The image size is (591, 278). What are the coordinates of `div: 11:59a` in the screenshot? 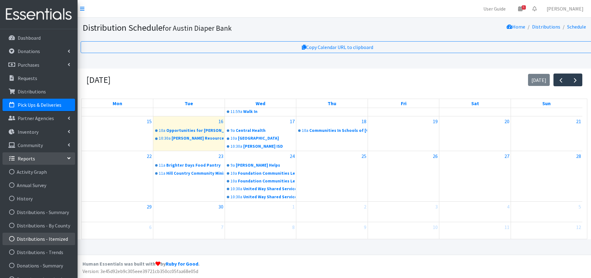 It's located at (237, 112).